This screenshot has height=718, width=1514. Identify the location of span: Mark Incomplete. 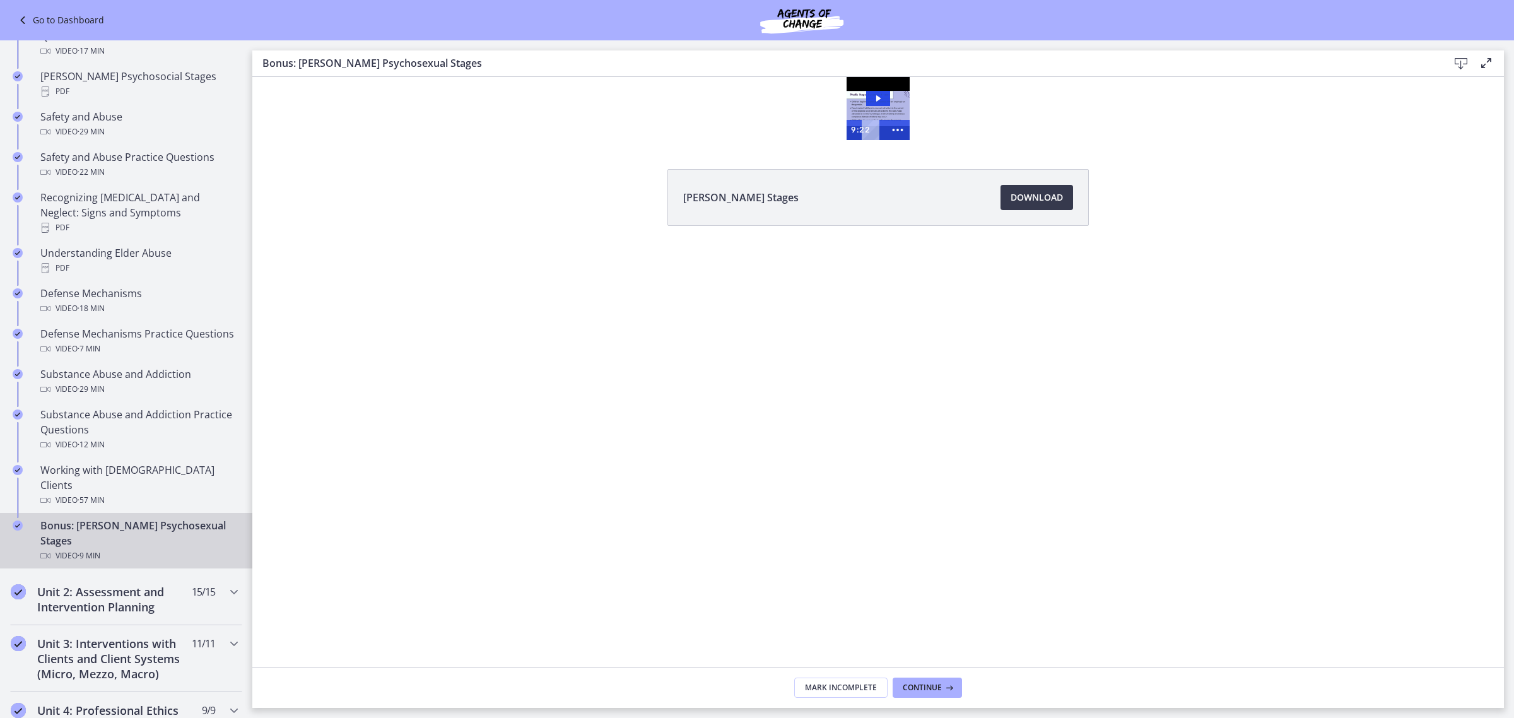
(841, 688).